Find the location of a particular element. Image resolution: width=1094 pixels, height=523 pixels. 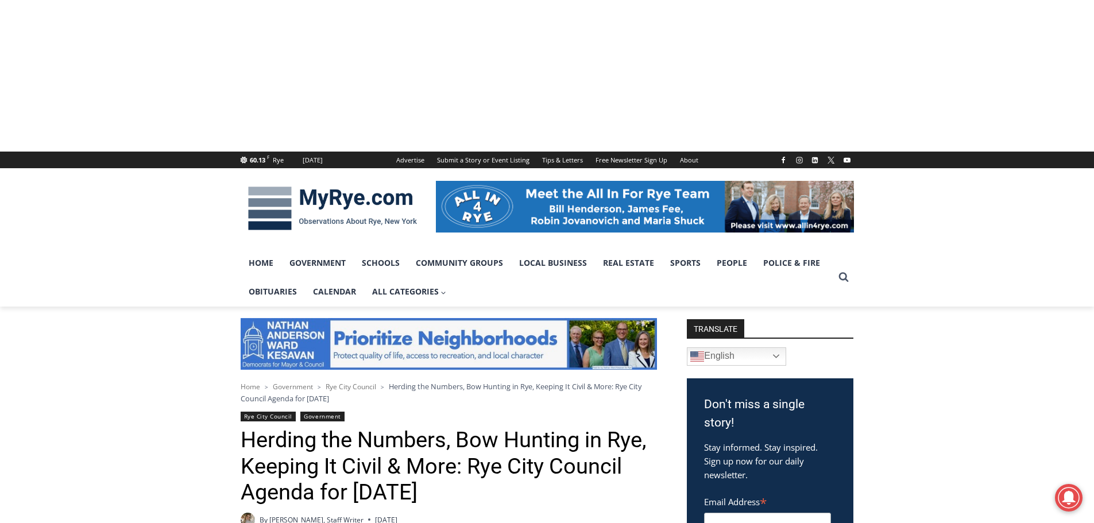

span: Home is located at coordinates (250, 387).